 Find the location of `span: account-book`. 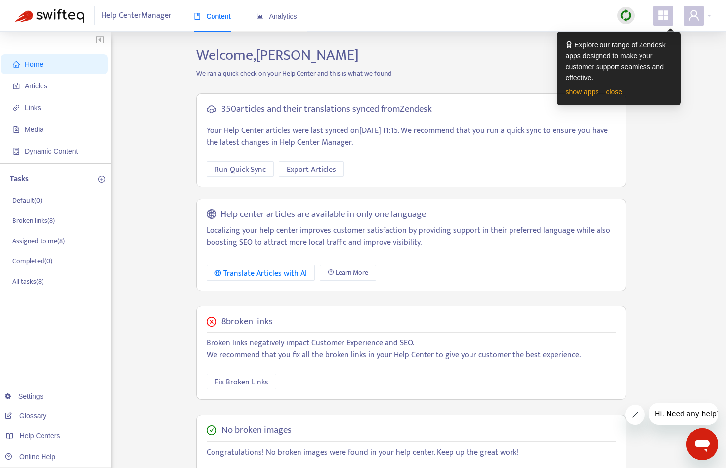

span: account-book is located at coordinates (16, 86).